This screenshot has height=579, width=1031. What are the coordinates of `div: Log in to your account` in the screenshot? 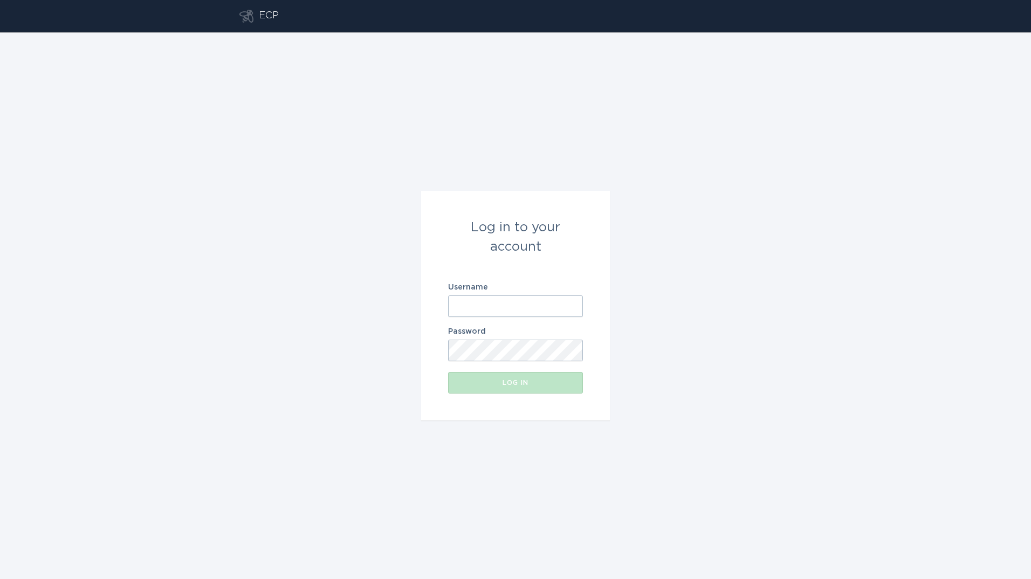 It's located at (515, 237).